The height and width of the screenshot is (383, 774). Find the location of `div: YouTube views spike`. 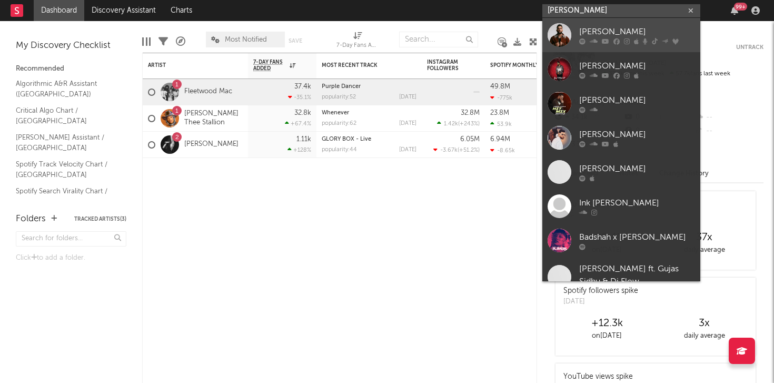

div: YouTube views spike is located at coordinates (598, 376).